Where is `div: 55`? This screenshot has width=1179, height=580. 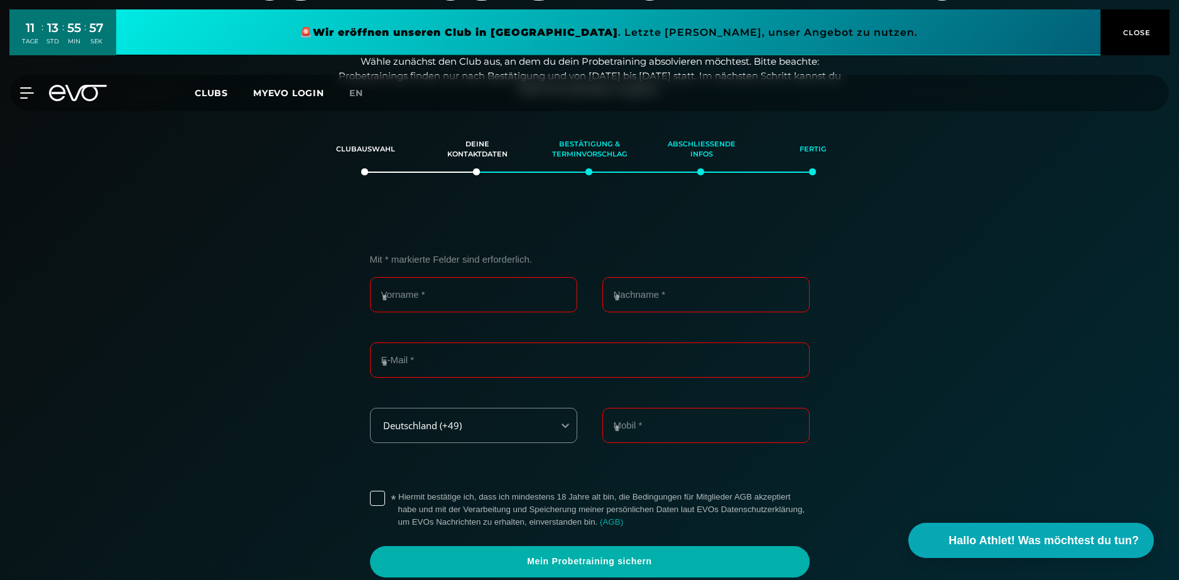 div: 55 is located at coordinates (74, 28).